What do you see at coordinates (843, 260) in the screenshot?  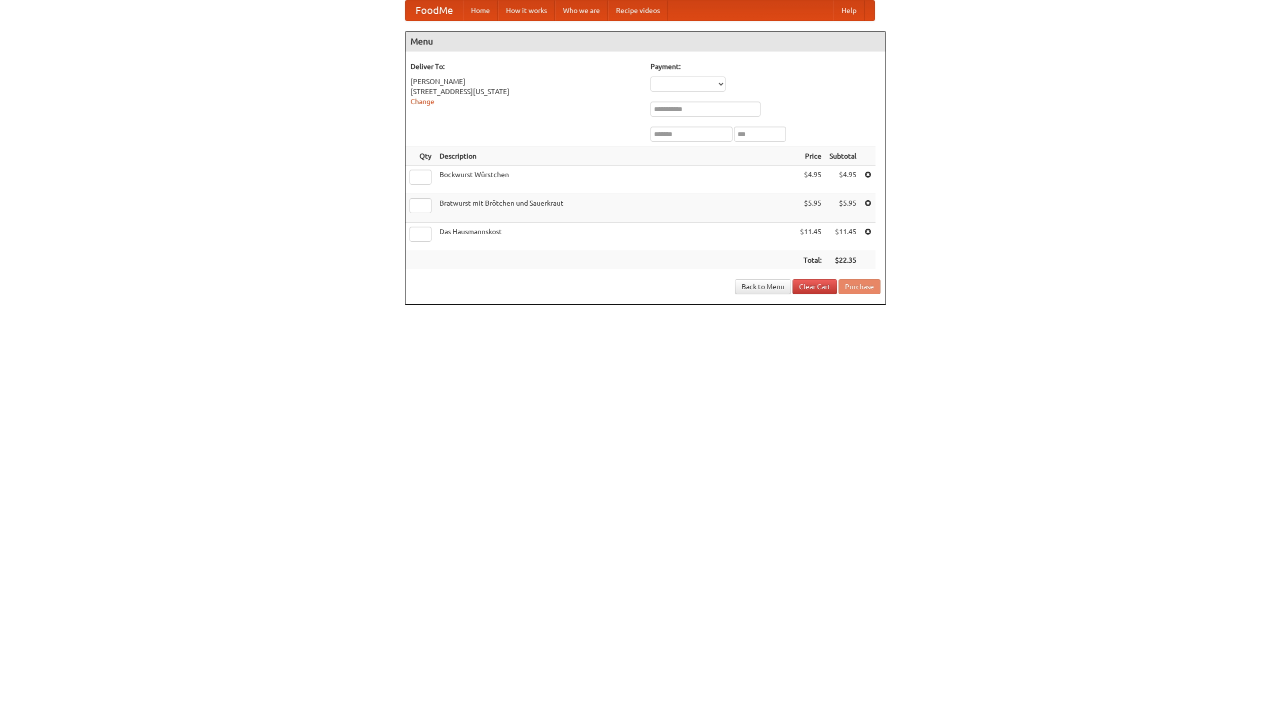 I see `th: $22.35` at bounding box center [843, 260].